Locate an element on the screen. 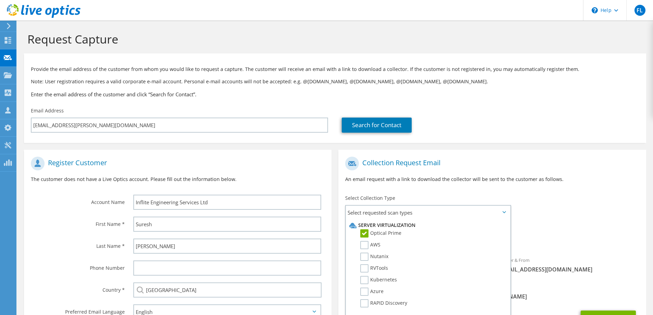 The image size is (653, 315). label: Optical Prime is located at coordinates (381, 233).